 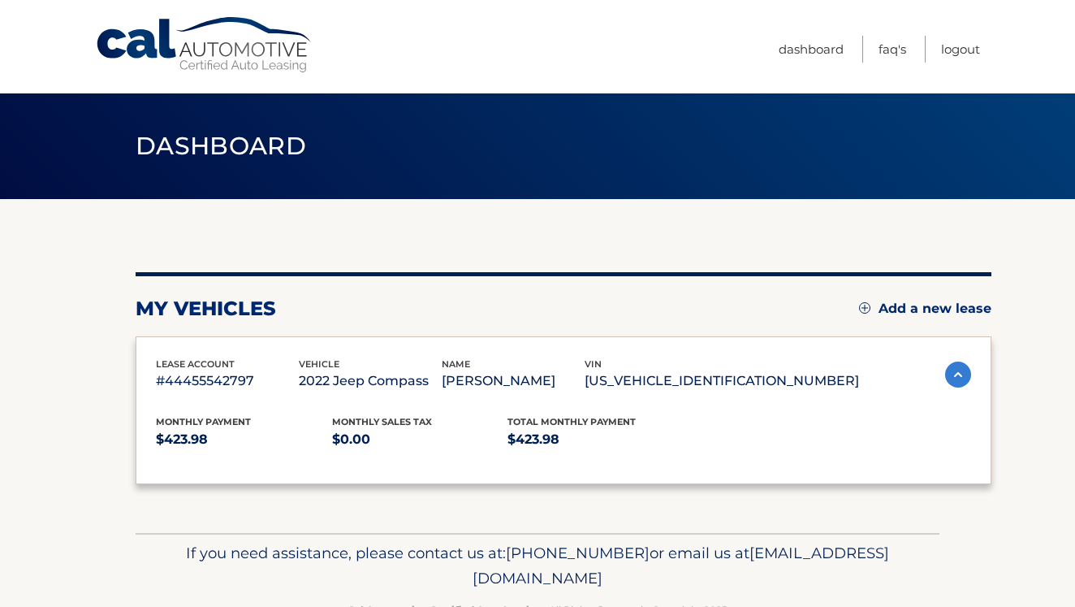 I want to click on p: #44455542797, so click(x=227, y=381).